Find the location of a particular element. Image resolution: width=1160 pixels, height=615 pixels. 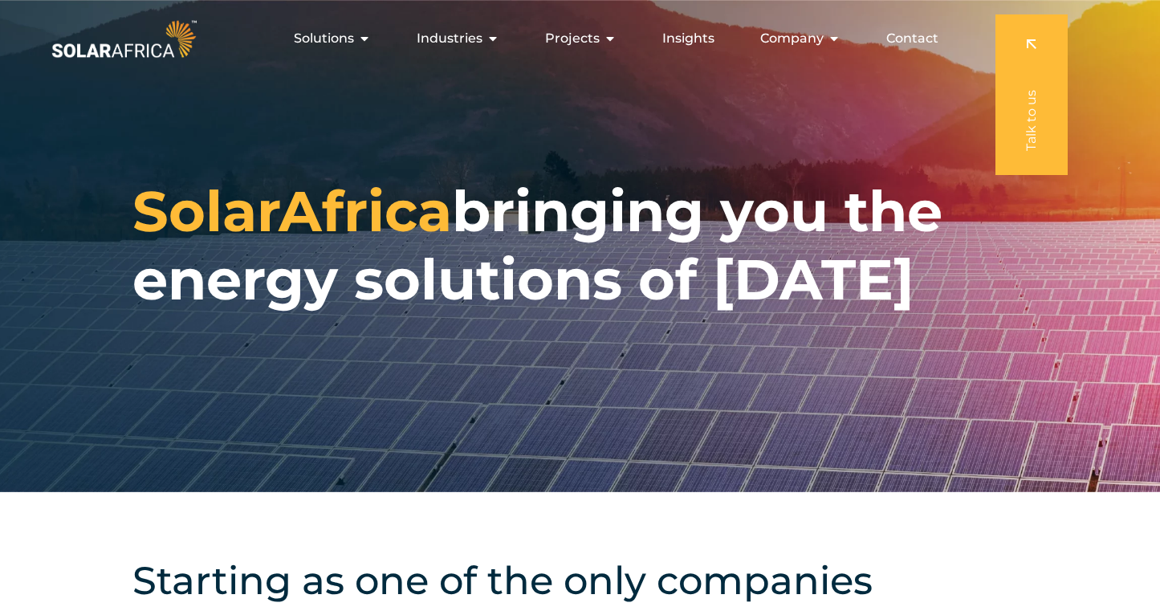

span: Company is located at coordinates (792, 39).